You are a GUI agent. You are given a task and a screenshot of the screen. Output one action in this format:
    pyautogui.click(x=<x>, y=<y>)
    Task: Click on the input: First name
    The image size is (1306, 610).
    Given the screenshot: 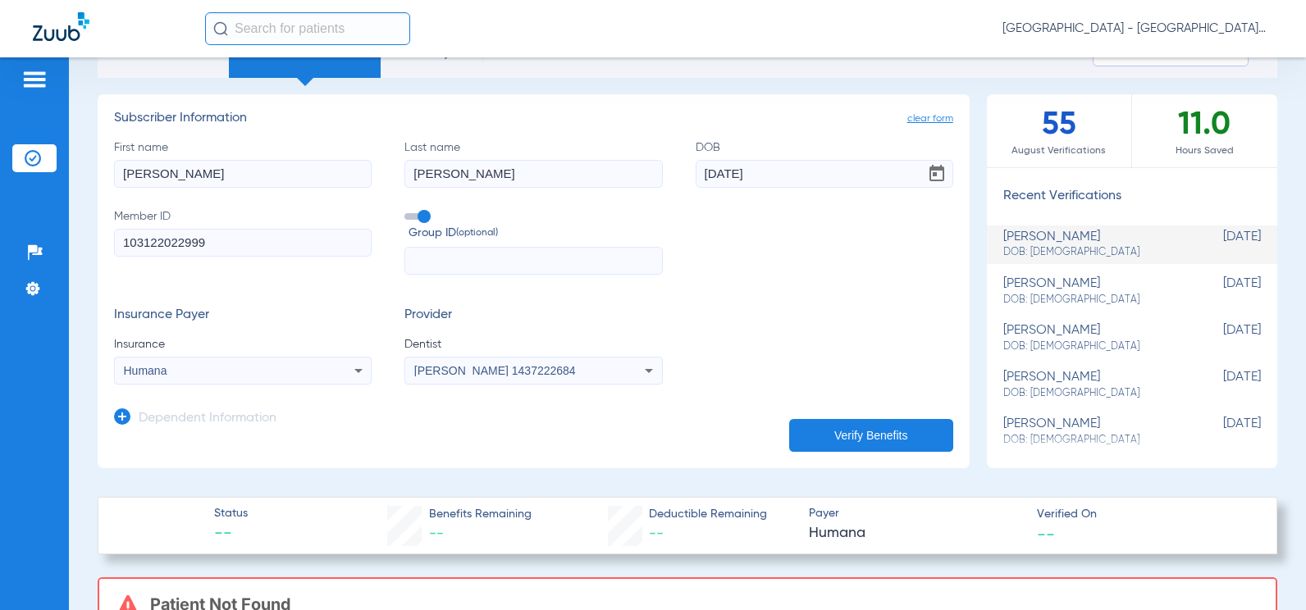 What is the action you would take?
    pyautogui.click(x=243, y=174)
    